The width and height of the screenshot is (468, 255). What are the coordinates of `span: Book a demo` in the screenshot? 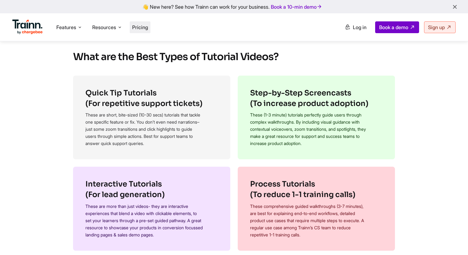 It's located at (394, 27).